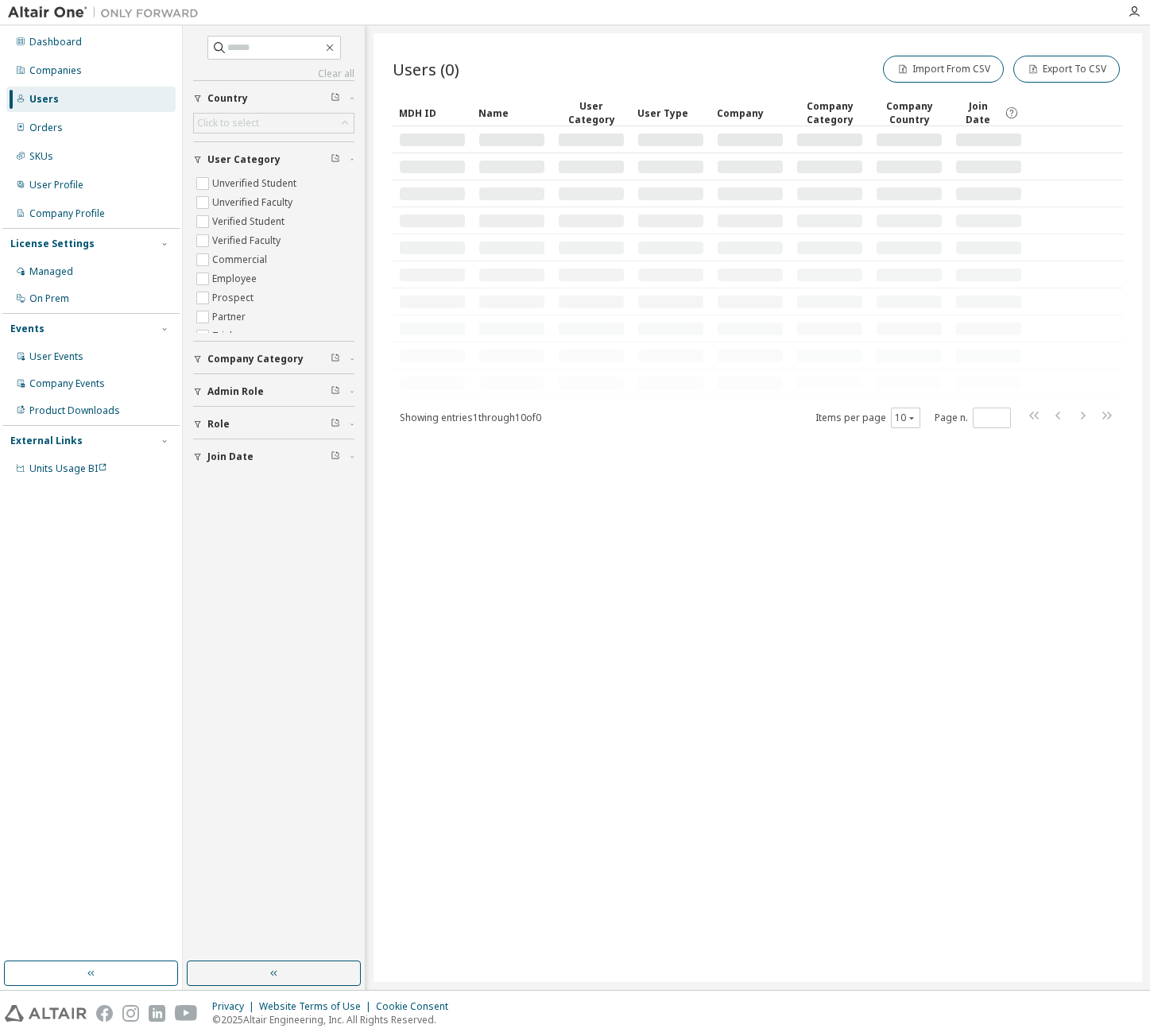 This screenshot has width=1150, height=1036. I want to click on div: Website Terms of Use, so click(317, 1007).